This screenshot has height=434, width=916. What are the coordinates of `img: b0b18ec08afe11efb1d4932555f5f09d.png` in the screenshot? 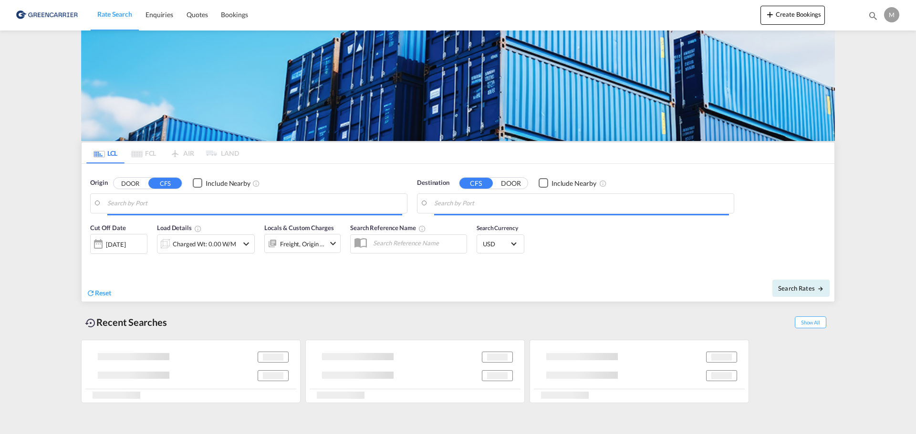 It's located at (46, 15).